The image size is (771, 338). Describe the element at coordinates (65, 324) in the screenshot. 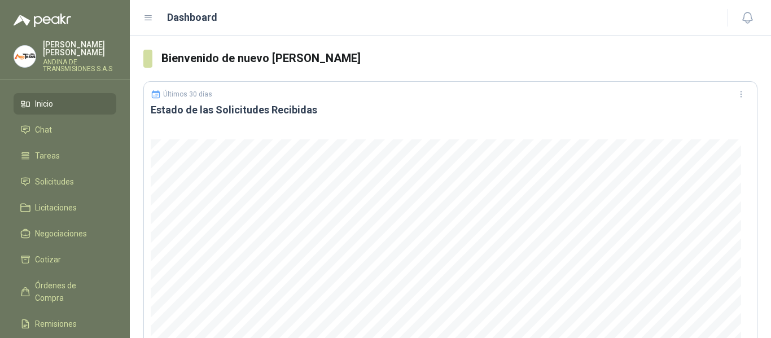

I see `a: Remisiones` at that location.